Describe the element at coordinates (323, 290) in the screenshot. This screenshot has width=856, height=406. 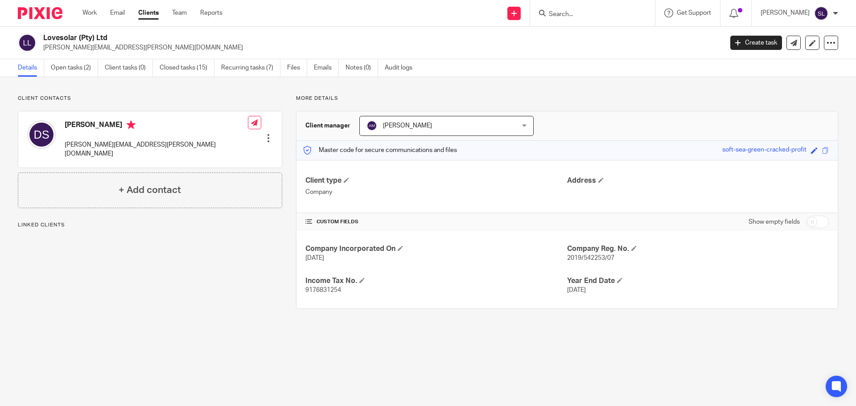
I see `span: 9176831254` at that location.